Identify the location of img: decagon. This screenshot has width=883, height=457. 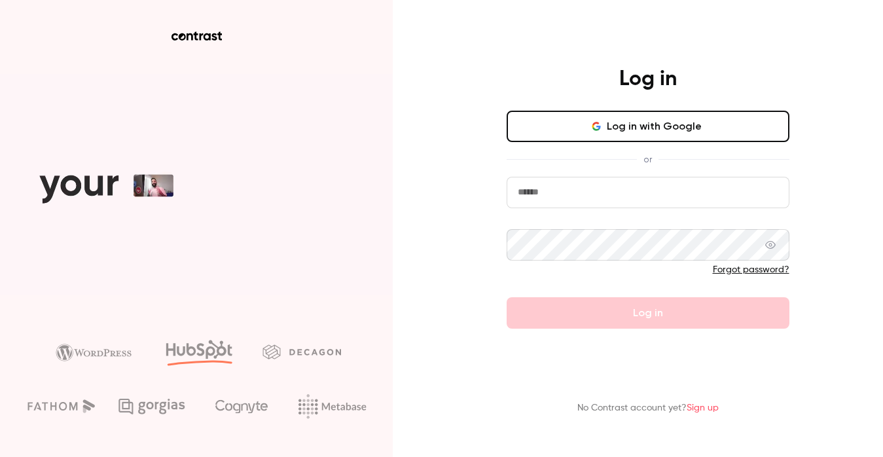
(302, 351).